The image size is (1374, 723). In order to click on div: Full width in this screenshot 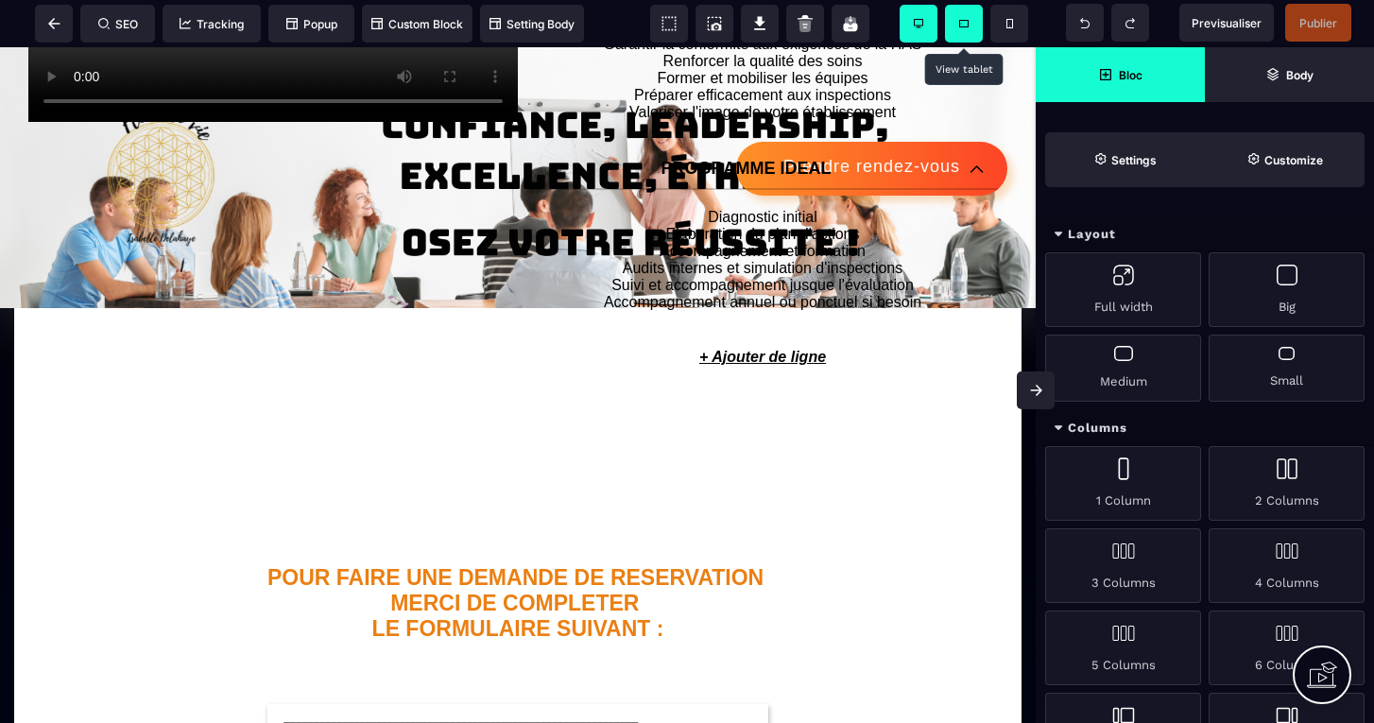, I will do `click(1123, 289)`.